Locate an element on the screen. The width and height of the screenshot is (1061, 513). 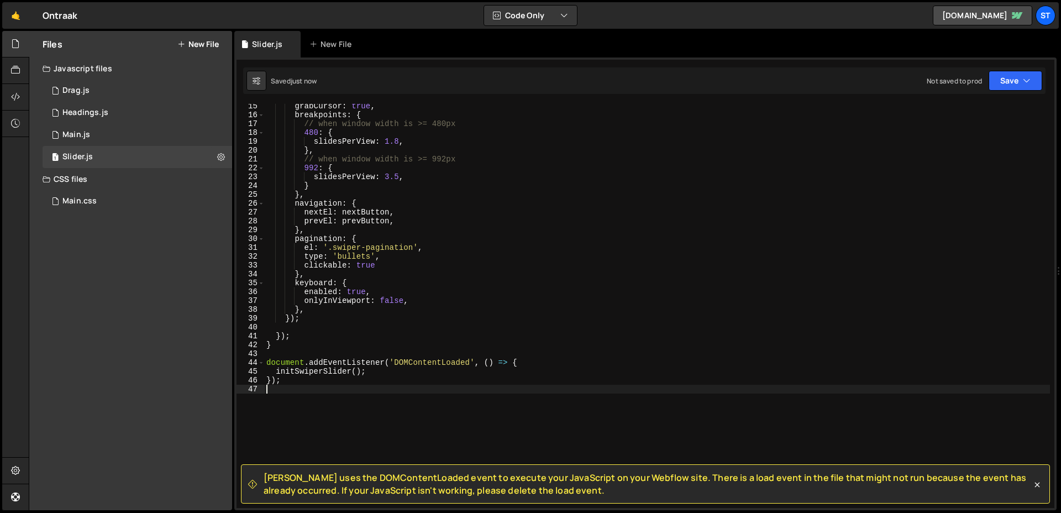
div: 27 is located at coordinates (250, 212).